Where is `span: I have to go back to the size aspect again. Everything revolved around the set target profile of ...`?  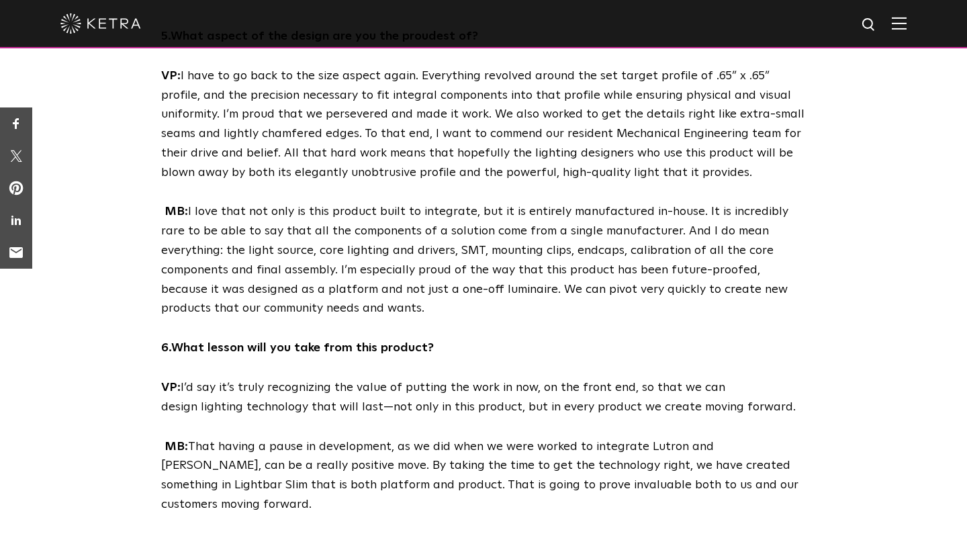 span: I have to go back to the size aspect again. Everything revolved around the set target profile of ... is located at coordinates (483, 124).